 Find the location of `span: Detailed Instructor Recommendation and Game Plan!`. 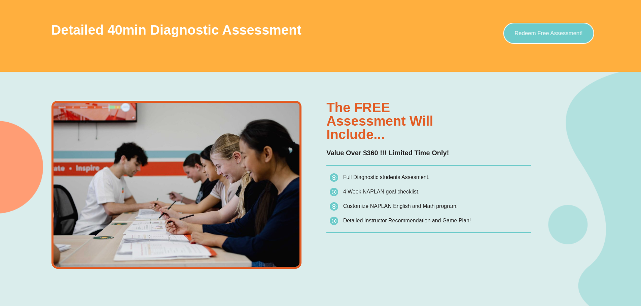

span: Detailed Instructor Recommendation and Game Plan! is located at coordinates (407, 221).